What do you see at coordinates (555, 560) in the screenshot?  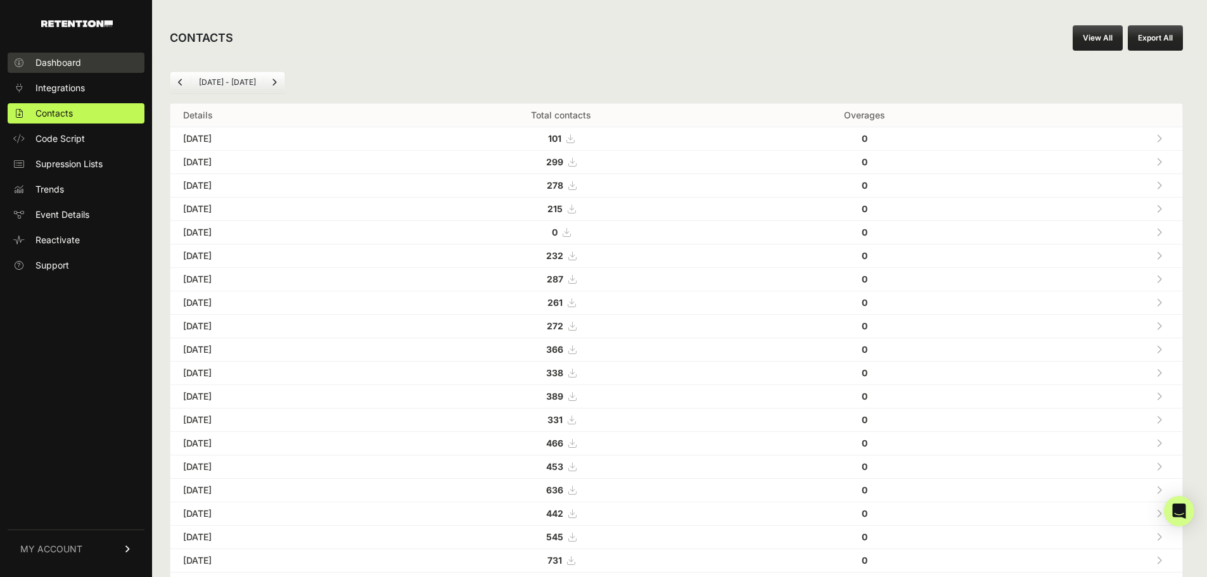 I see `strong: 731` at bounding box center [555, 560].